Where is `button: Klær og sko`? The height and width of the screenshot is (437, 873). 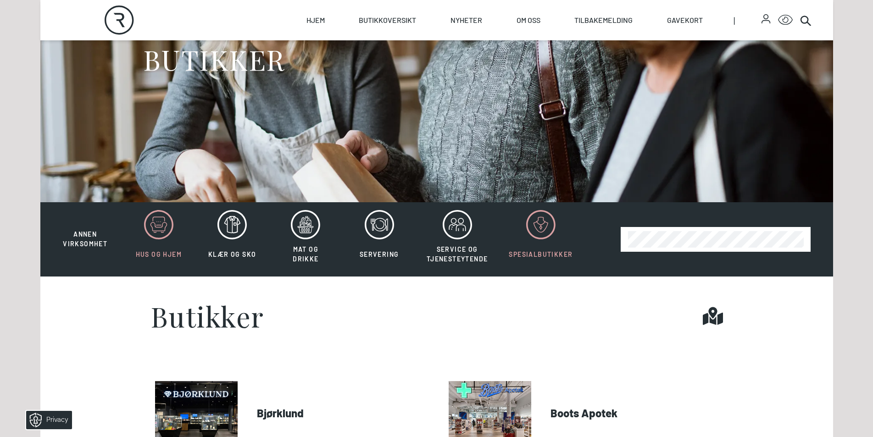 button: Klær og sko is located at coordinates (232, 240).